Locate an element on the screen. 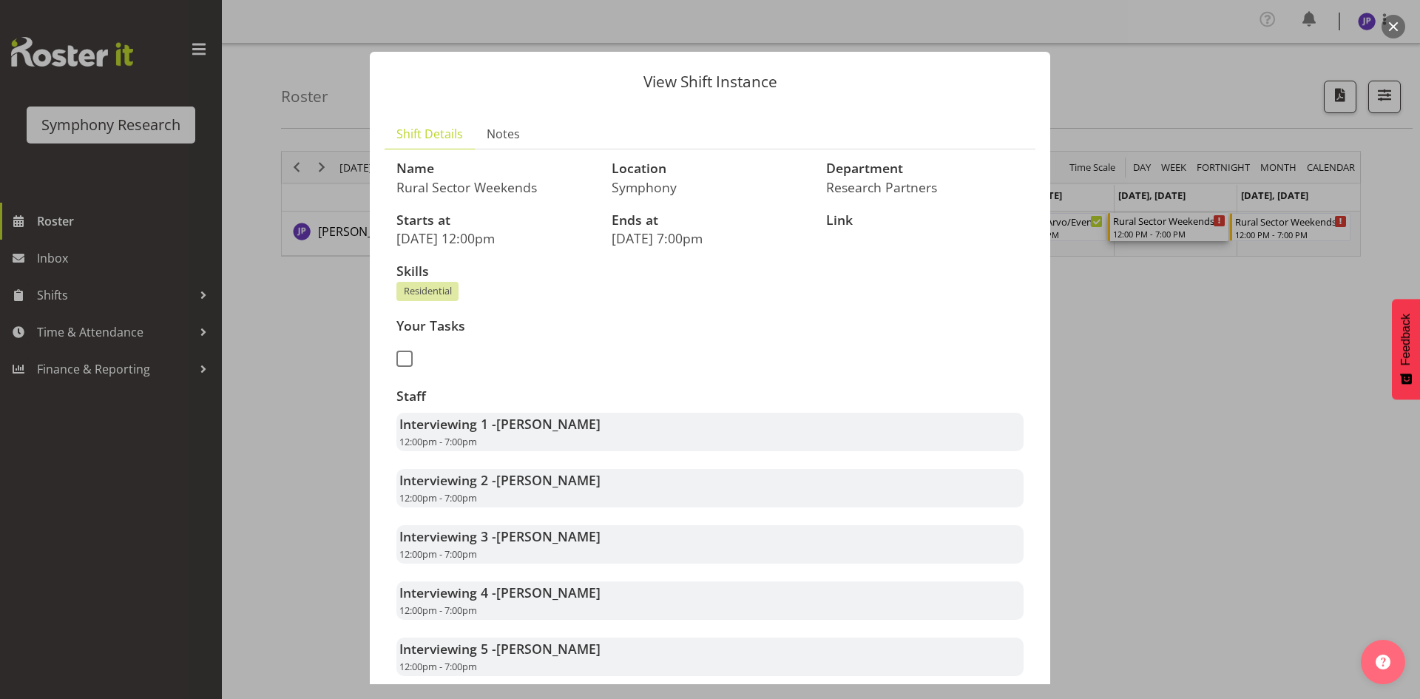 The width and height of the screenshot is (1420, 699). strong: Interviewing 4 - is located at coordinates (500, 592).